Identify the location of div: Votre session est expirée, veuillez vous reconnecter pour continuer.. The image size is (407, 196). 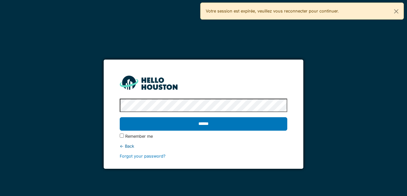
(302, 11).